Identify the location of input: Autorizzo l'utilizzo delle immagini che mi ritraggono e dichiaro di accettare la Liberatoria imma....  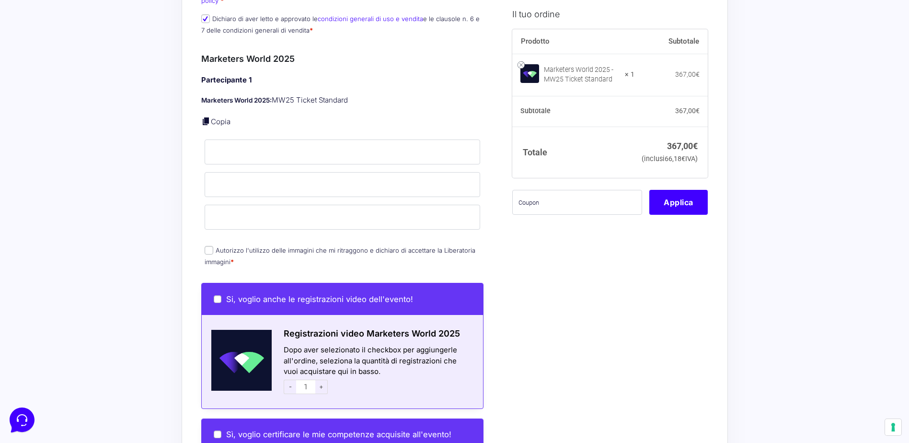
(209, 250).